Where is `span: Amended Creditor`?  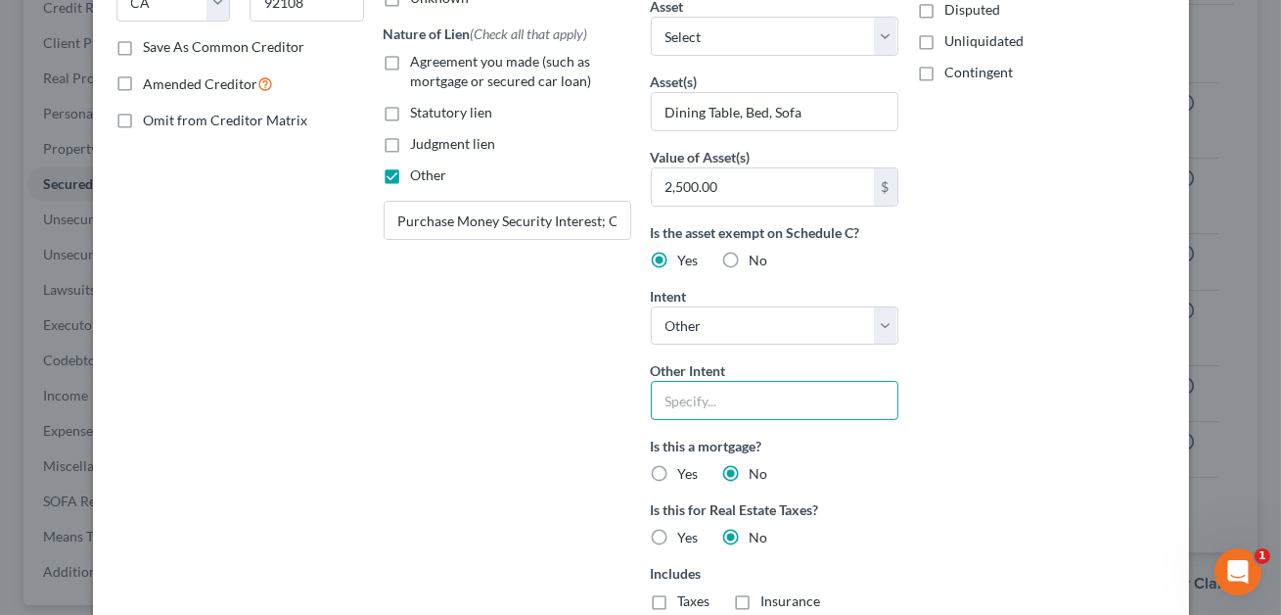
span: Amended Creditor is located at coordinates (201, 83).